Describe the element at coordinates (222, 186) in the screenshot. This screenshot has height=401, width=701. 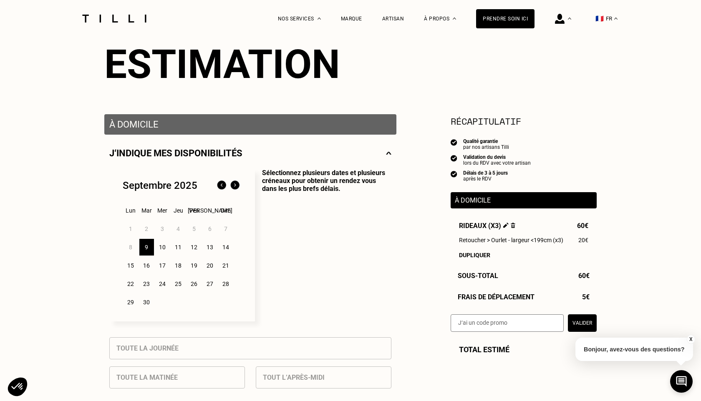
I see `img: Mois précédent` at that location.